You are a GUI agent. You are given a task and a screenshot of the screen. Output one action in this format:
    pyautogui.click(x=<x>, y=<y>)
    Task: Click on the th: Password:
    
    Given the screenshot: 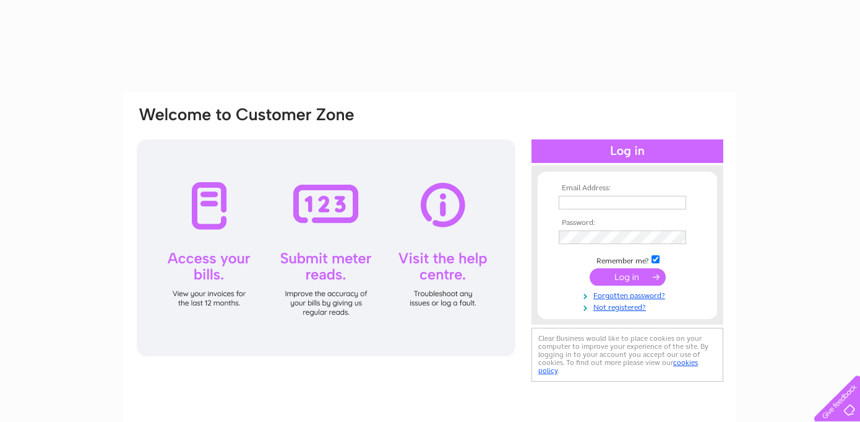 What is the action you would take?
    pyautogui.click(x=628, y=223)
    